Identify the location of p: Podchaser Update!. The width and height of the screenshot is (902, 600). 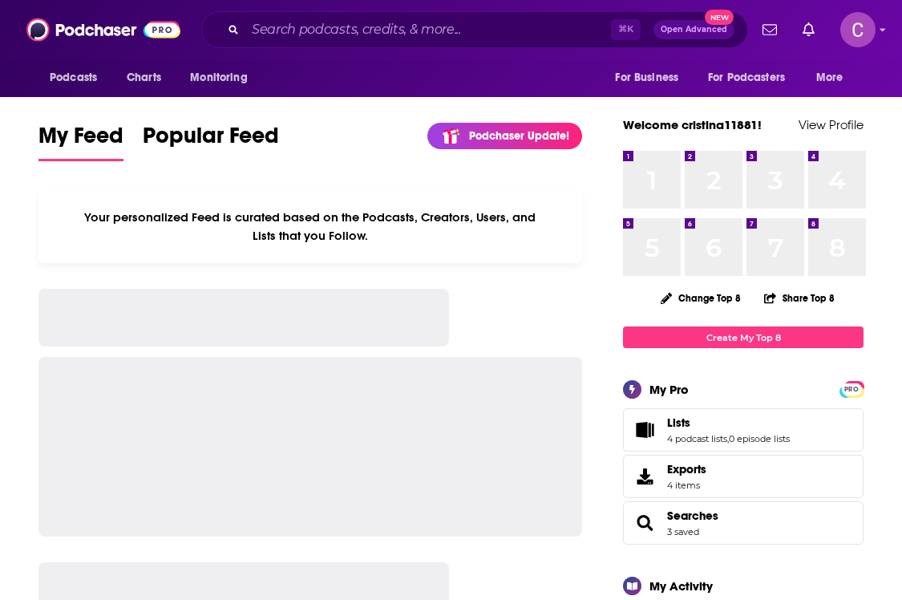
(519, 136).